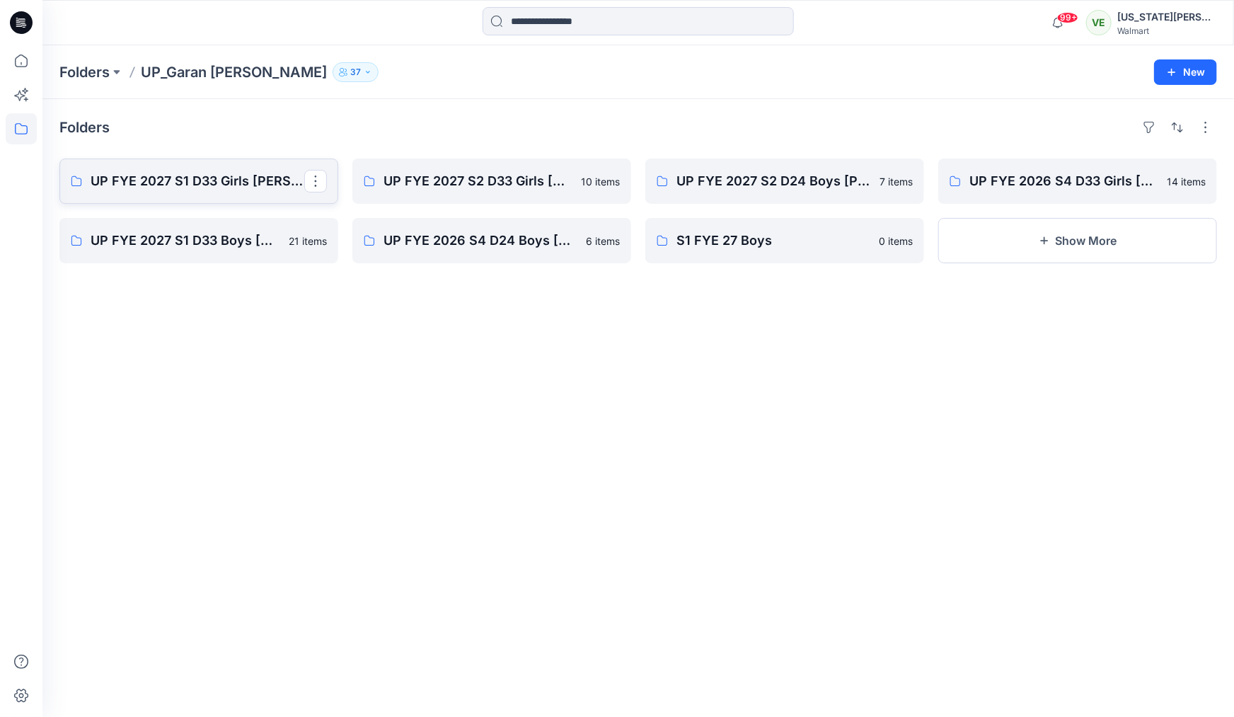 The width and height of the screenshot is (1234, 717). What do you see at coordinates (603, 241) in the screenshot?
I see `p: 6 items` at bounding box center [603, 241].